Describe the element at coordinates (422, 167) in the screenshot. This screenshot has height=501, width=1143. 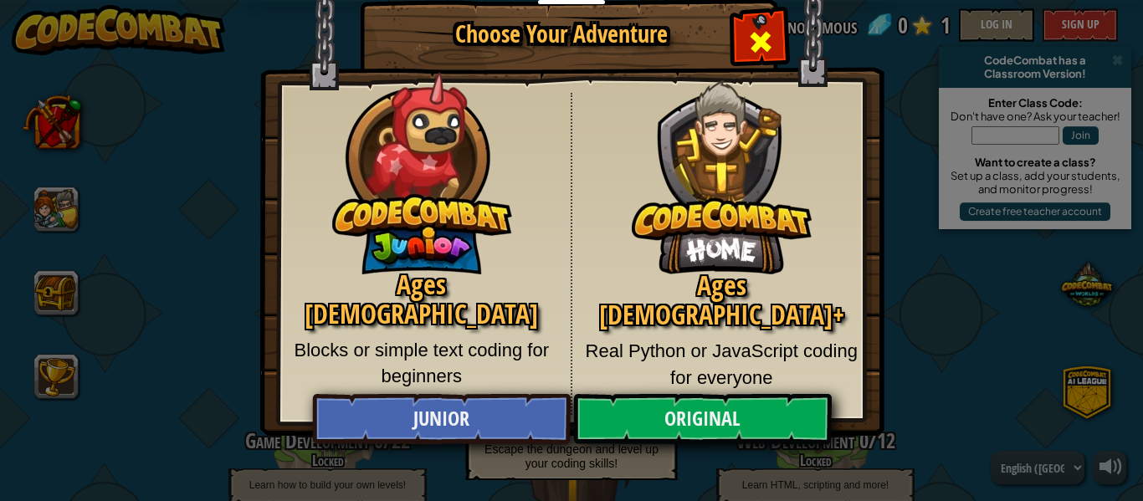
I see `img: CodeCombat Junior hero character` at that location.